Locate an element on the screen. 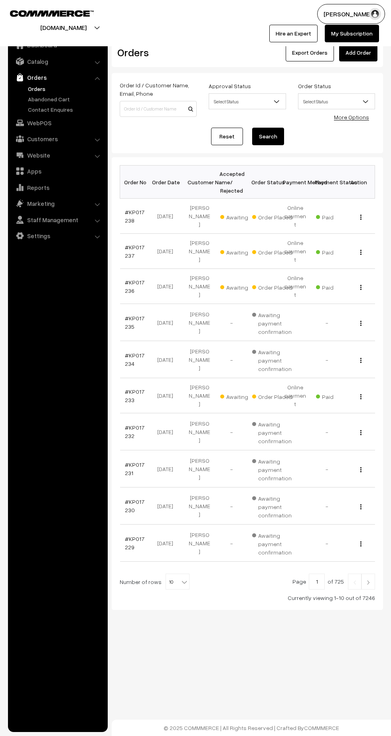 This screenshot has width=391, height=736. label: Order Status is located at coordinates (314, 86).